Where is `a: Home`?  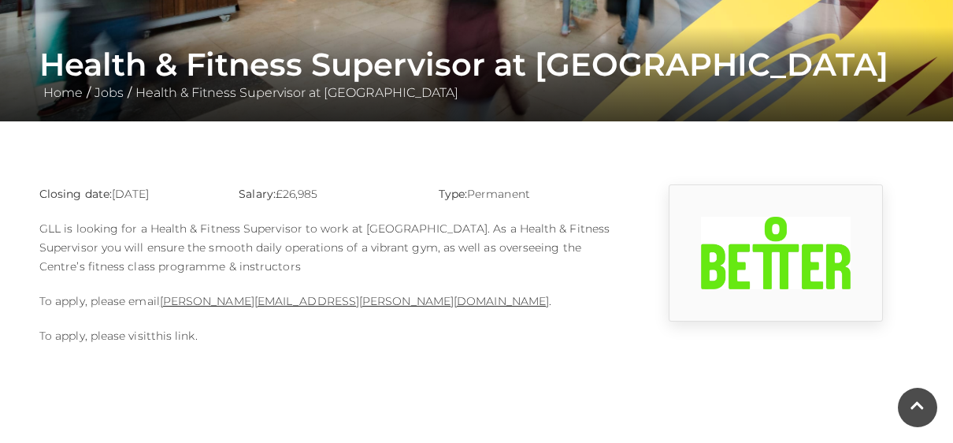
a: Home is located at coordinates (63, 92).